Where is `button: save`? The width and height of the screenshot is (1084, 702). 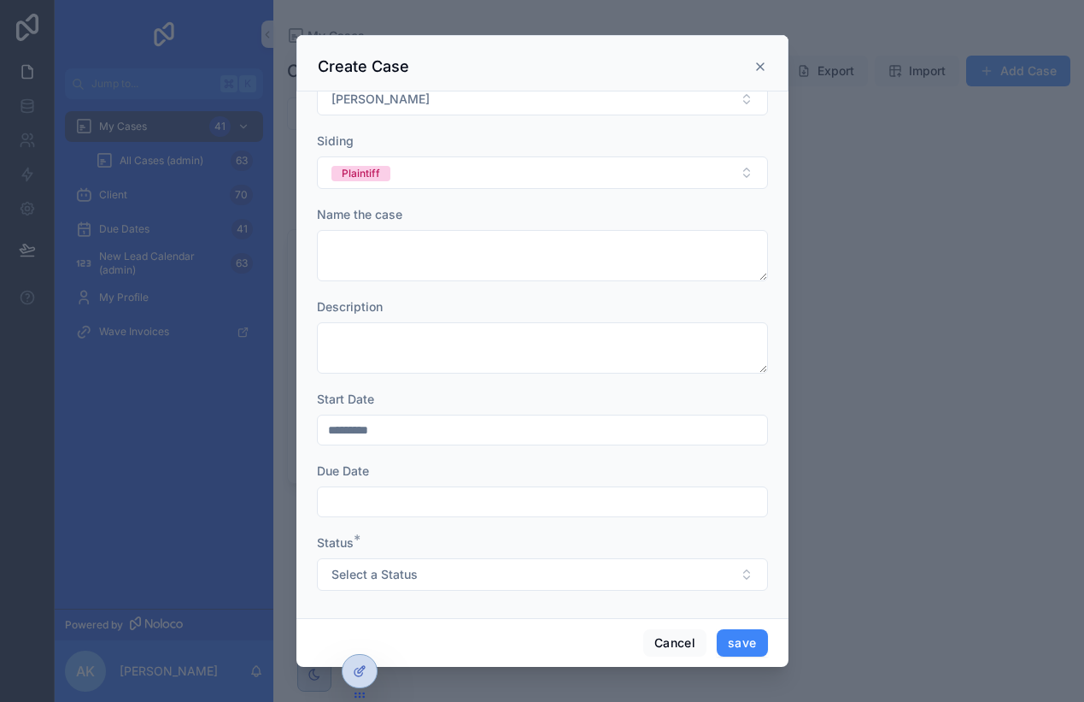 button: save is located at coordinates (742, 643).